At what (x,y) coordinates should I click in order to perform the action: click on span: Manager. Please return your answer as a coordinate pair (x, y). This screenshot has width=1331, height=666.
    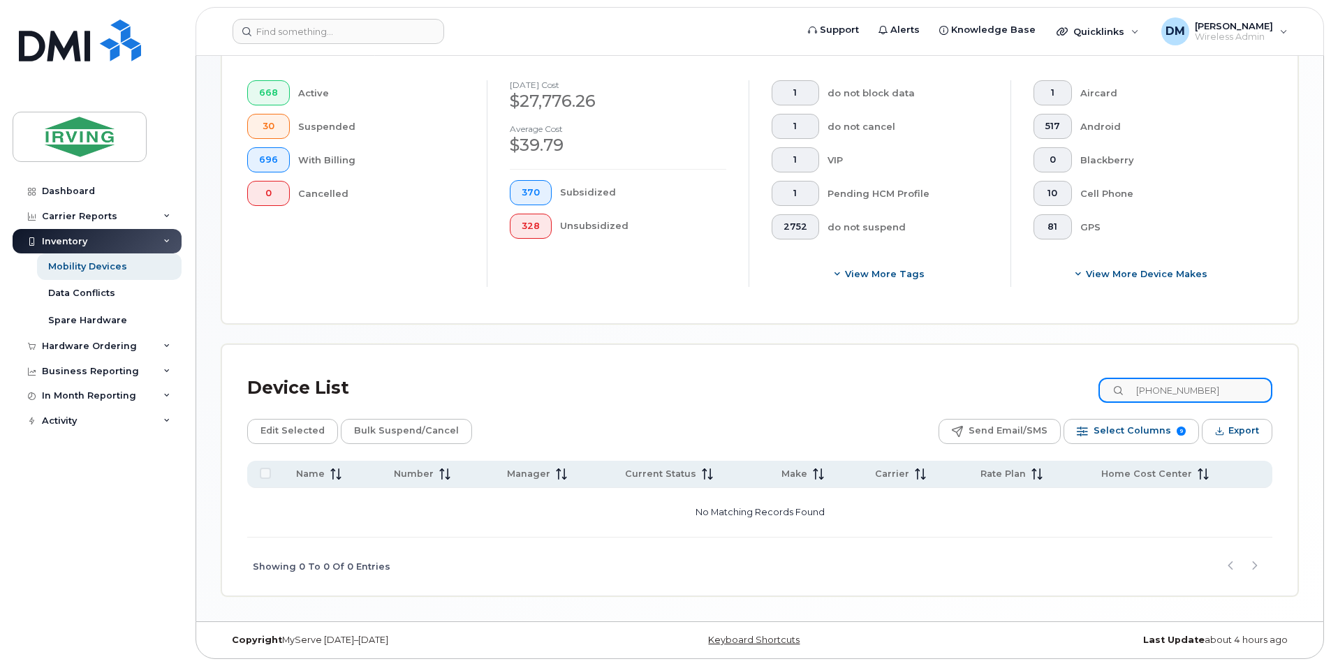
    Looking at the image, I should click on (529, 474).